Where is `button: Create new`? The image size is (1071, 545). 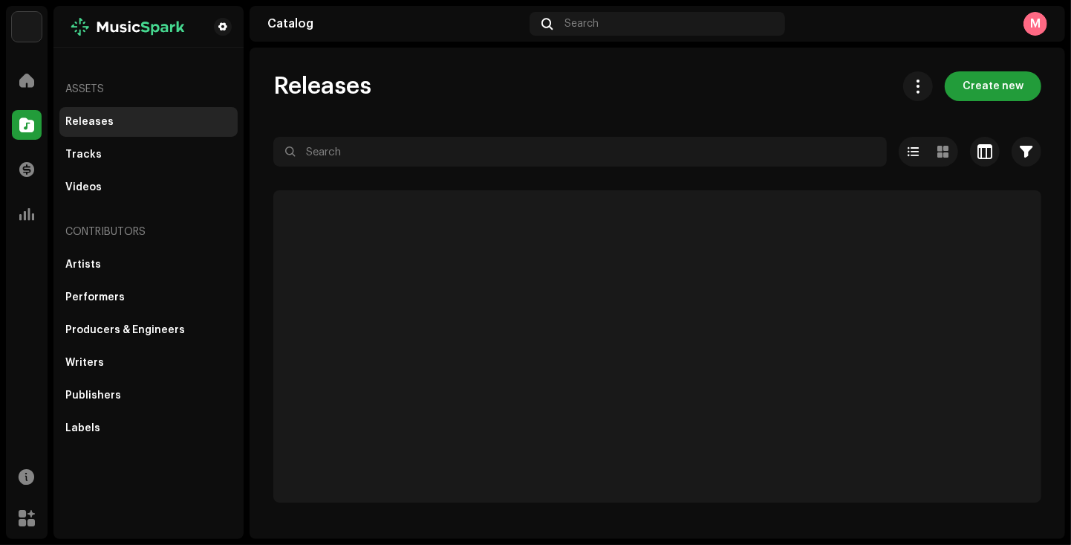 button: Create new is located at coordinates (993, 86).